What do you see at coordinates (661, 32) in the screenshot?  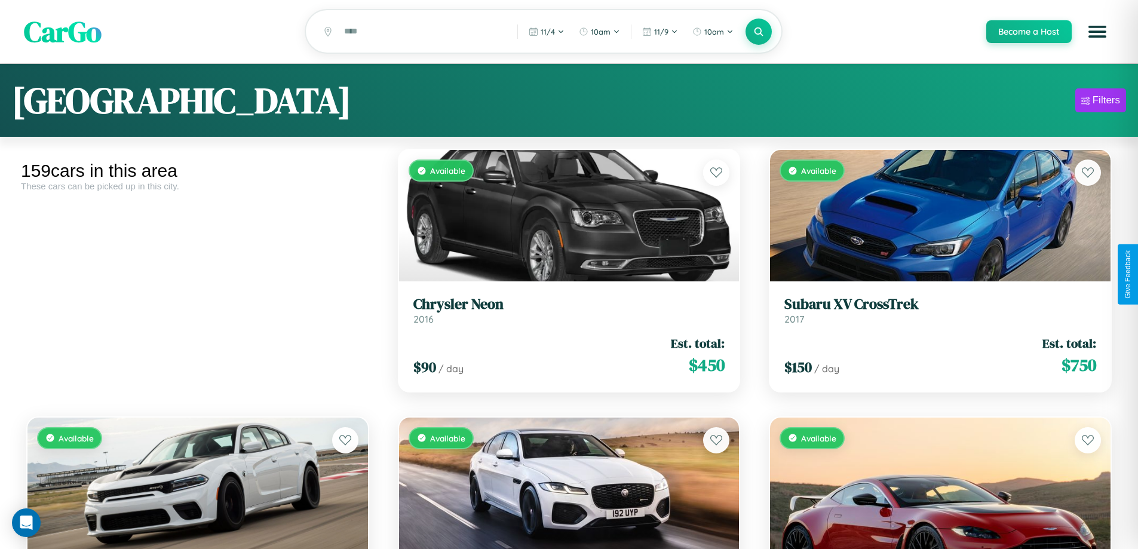 I see `span: 11 / 9` at bounding box center [661, 32].